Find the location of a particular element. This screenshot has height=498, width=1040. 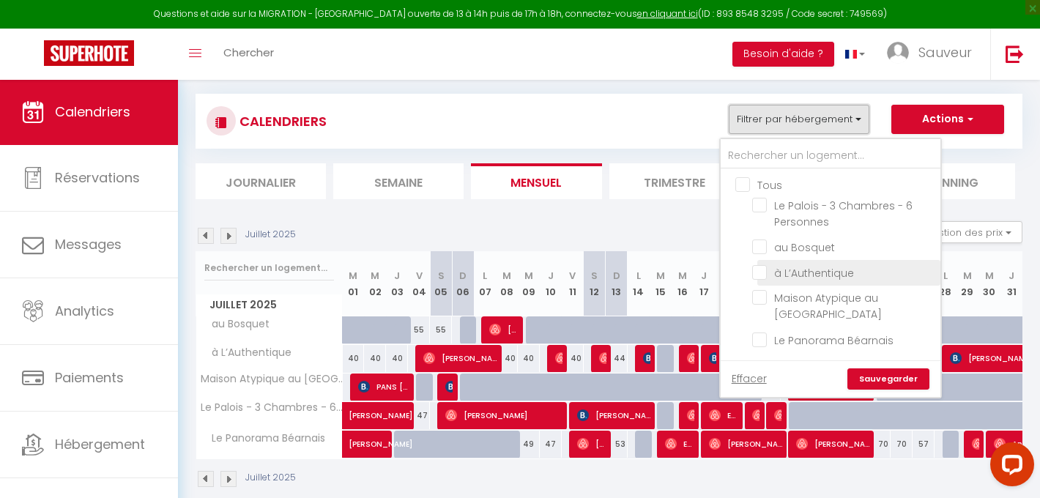

span: Paiements is located at coordinates (89, 377).